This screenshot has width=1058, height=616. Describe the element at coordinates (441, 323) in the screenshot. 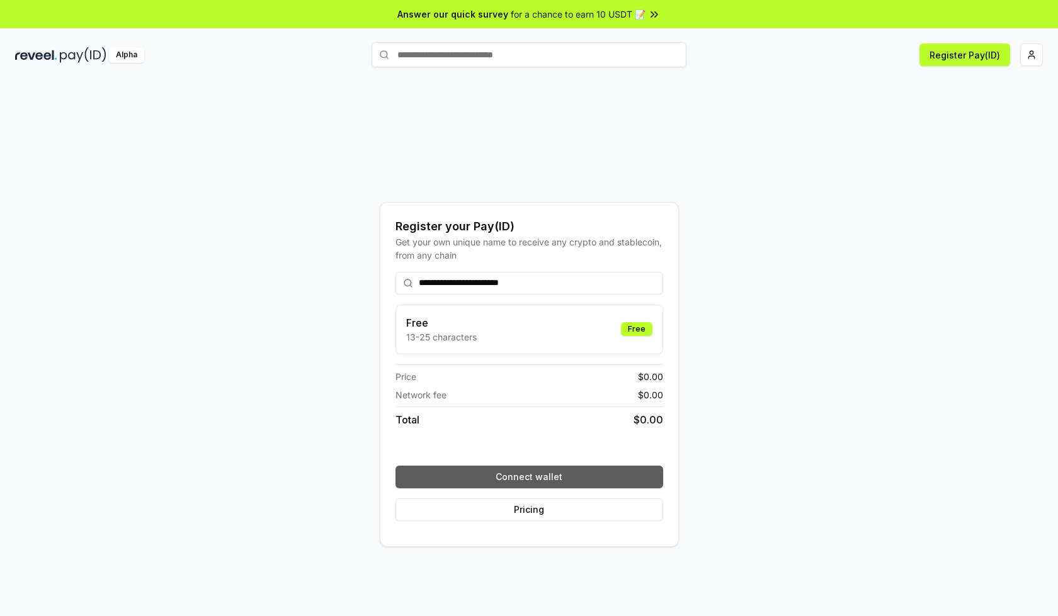

I see `h3: Free` at that location.